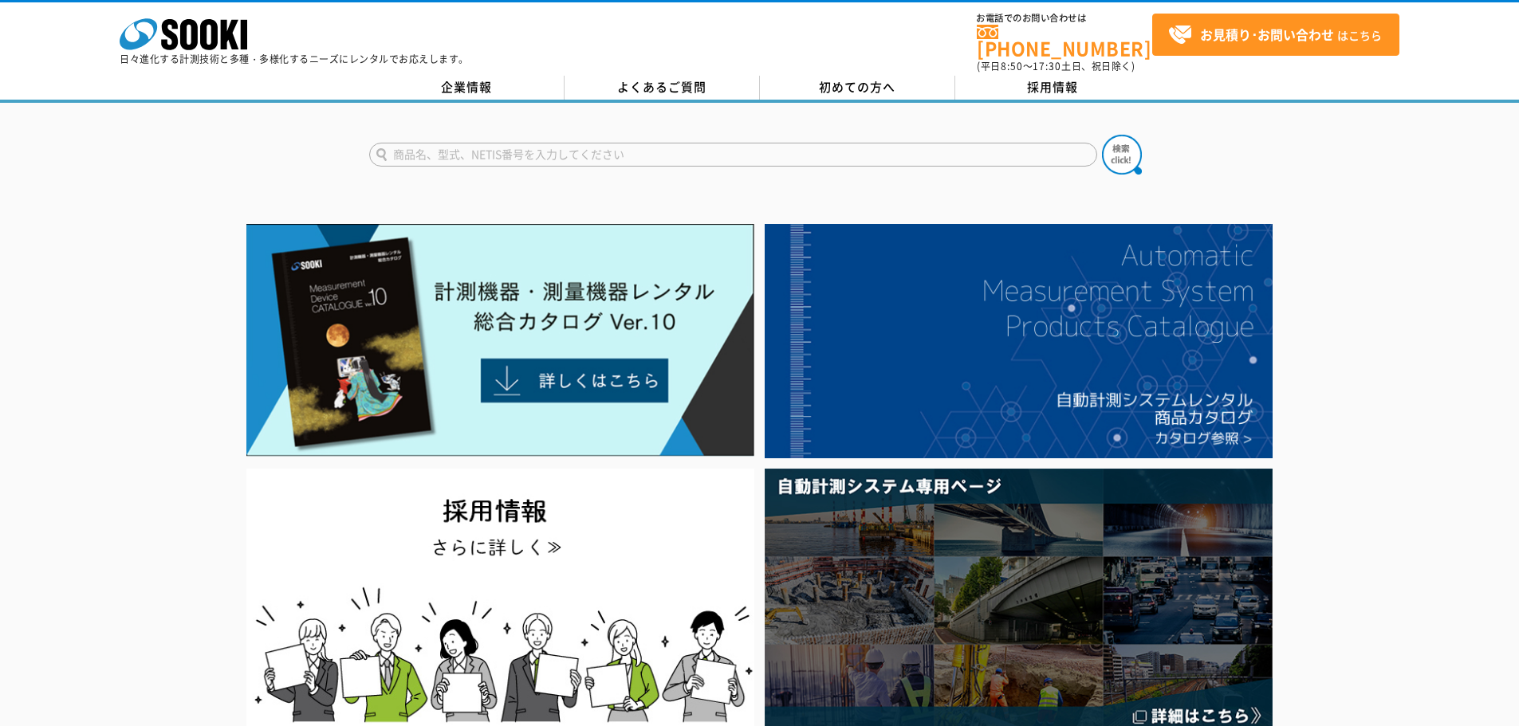 The width and height of the screenshot is (1519, 726). I want to click on img: 自動計測システムカタログ, so click(1018, 341).